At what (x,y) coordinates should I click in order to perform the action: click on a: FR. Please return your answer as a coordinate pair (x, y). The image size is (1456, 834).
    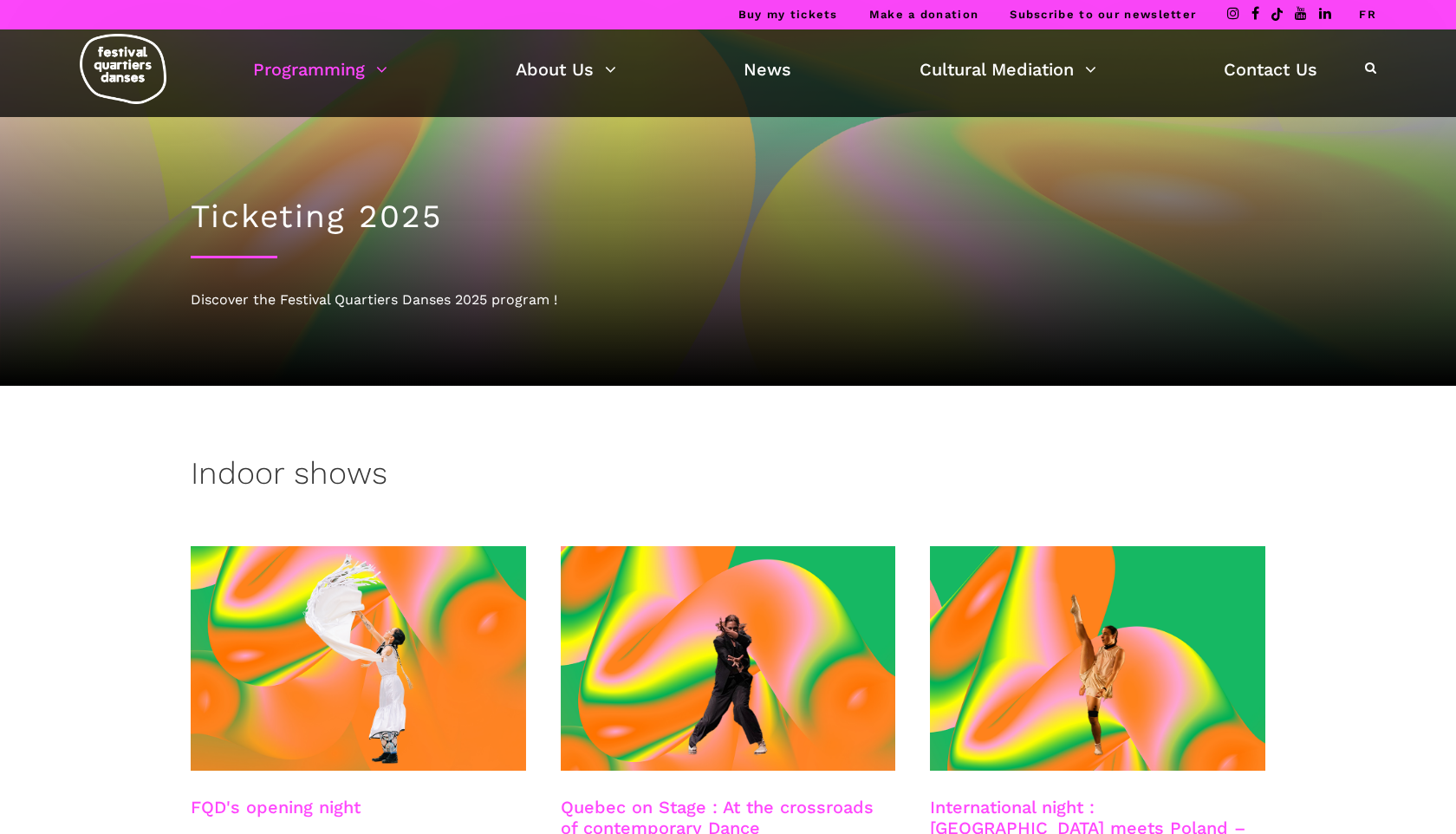
    Looking at the image, I should click on (1368, 14).